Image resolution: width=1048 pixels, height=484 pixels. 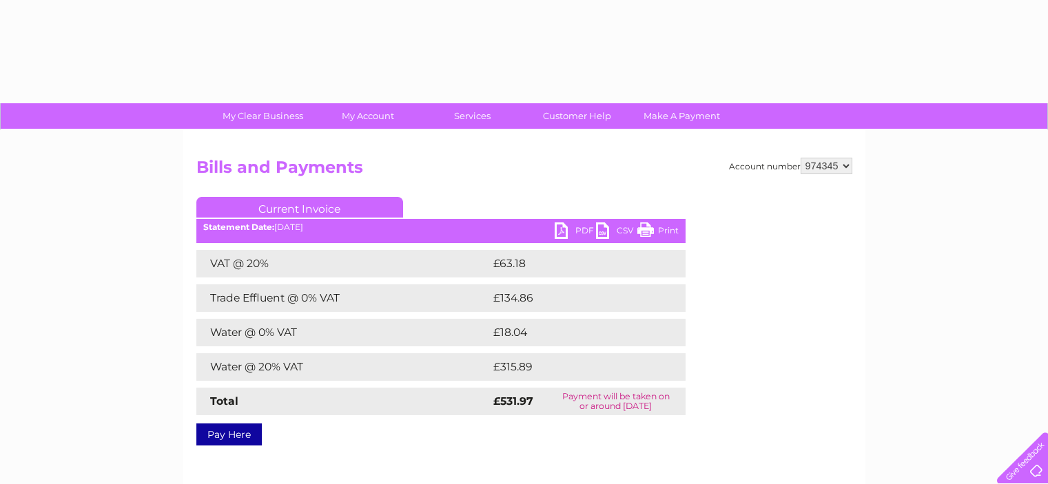 What do you see at coordinates (577, 116) in the screenshot?
I see `a: Customer Help` at bounding box center [577, 116].